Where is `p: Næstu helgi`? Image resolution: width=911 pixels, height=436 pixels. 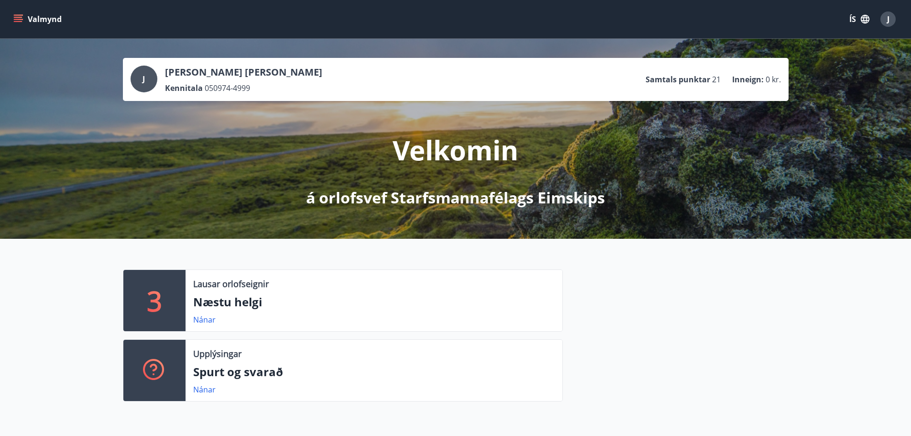
p: Næstu helgi is located at coordinates (374, 302).